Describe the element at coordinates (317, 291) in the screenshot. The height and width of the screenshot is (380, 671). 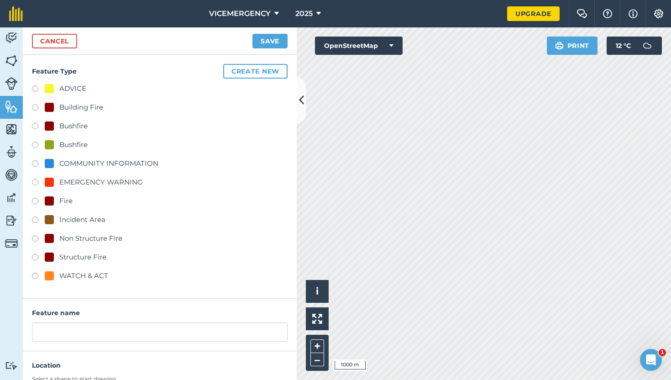
I see `span: i` at that location.